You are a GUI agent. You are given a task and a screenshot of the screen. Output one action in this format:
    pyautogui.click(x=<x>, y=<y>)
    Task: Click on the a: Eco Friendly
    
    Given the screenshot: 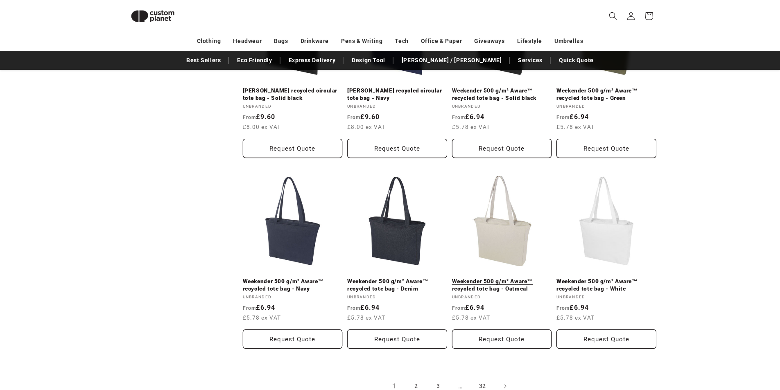 What is the action you would take?
    pyautogui.click(x=254, y=60)
    